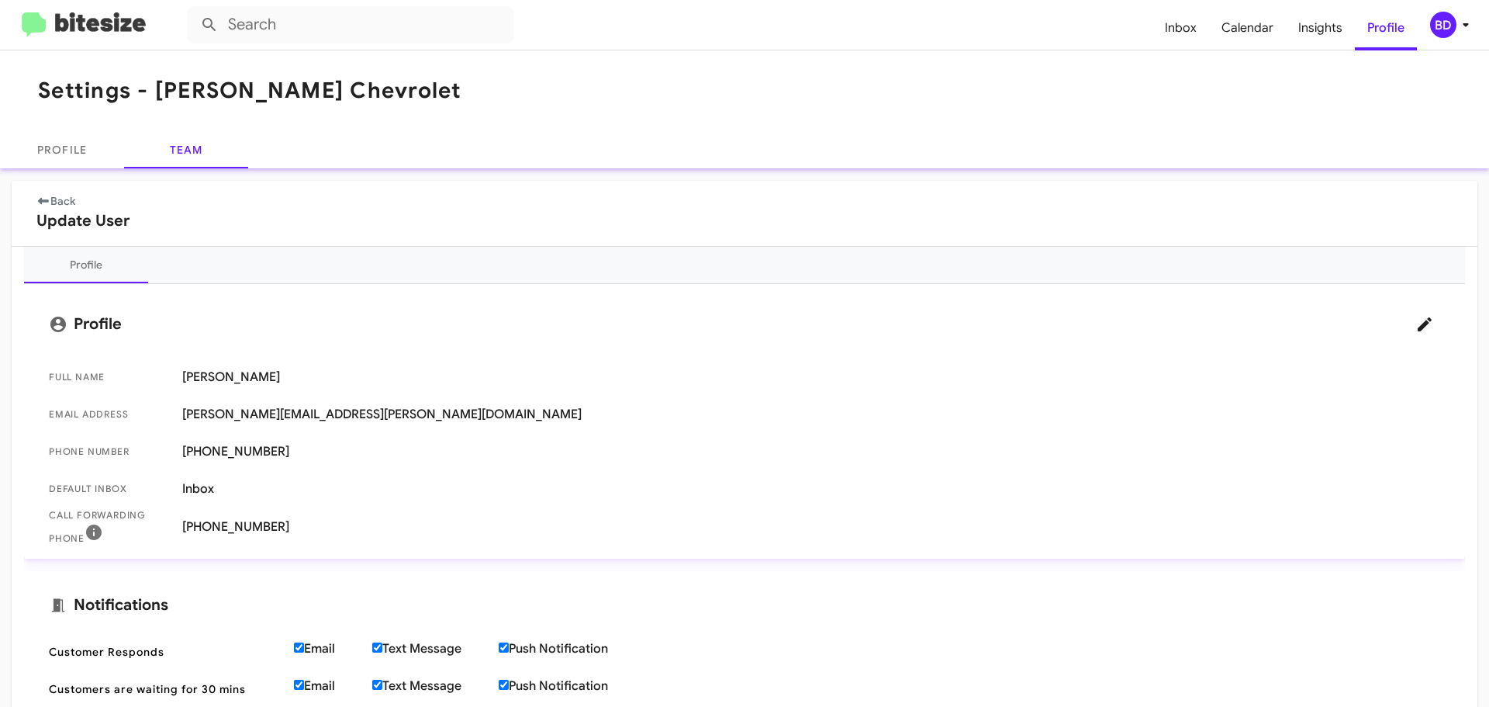 Image resolution: width=1489 pixels, height=707 pixels. What do you see at coordinates (351, 25) in the screenshot?
I see `input: Search` at bounding box center [351, 25].